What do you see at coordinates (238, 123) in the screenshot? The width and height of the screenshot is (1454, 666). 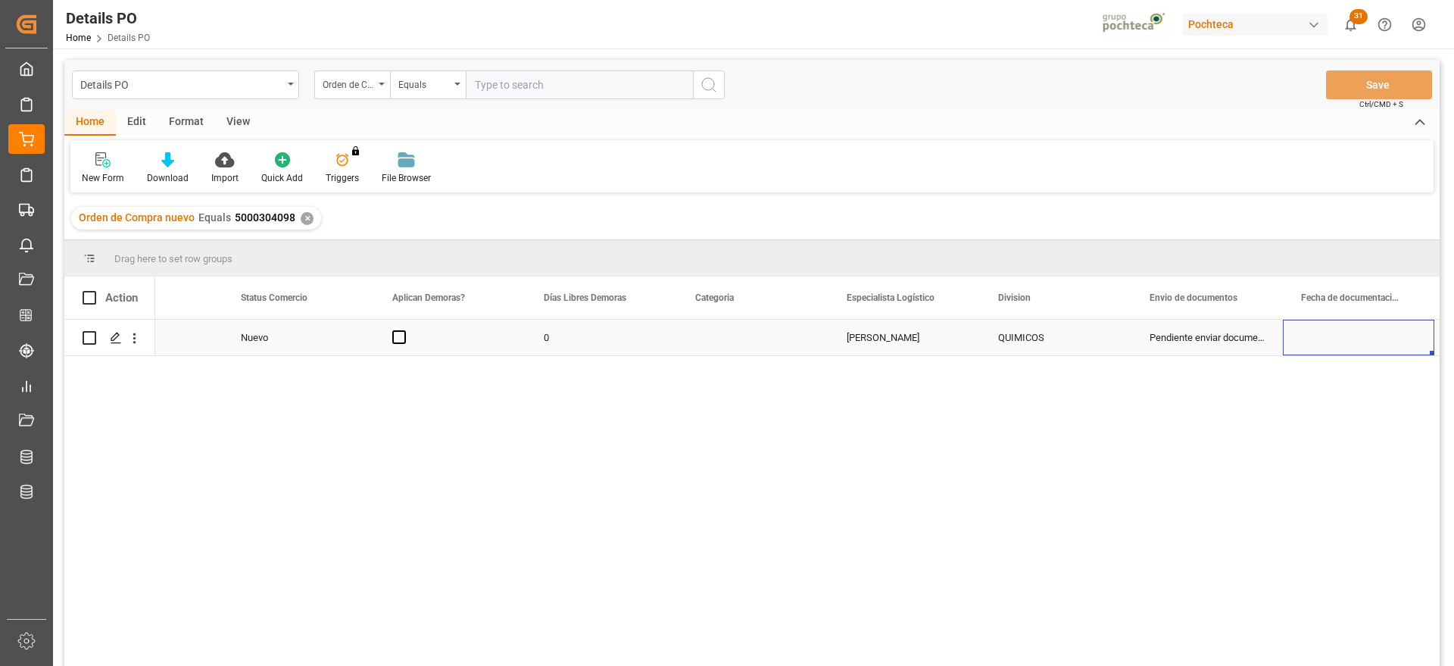 I see `div: View` at bounding box center [238, 123].